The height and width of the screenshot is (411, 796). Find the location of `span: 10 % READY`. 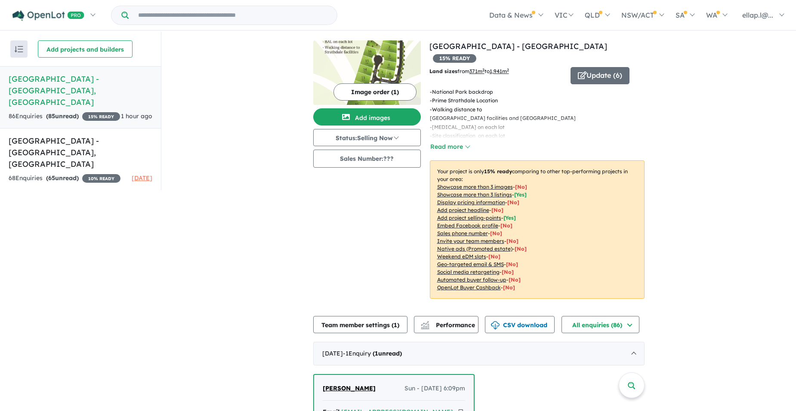

span: 10 % READY is located at coordinates (101, 179).